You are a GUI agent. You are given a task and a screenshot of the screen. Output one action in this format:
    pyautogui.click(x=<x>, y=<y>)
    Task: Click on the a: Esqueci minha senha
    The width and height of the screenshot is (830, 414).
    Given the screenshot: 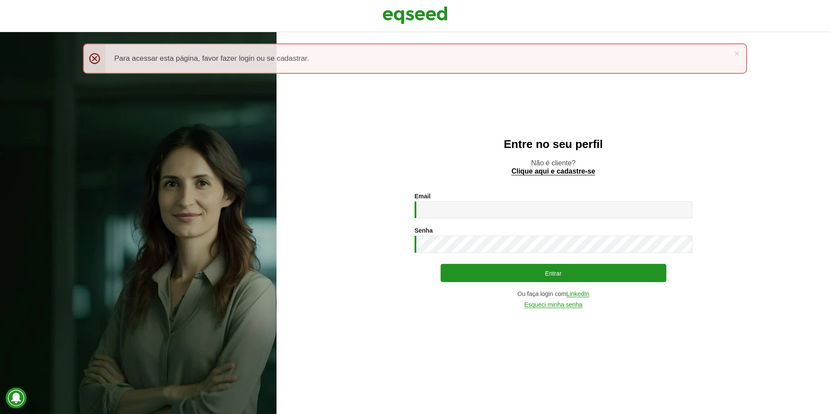 What is the action you would take?
    pyautogui.click(x=553, y=305)
    